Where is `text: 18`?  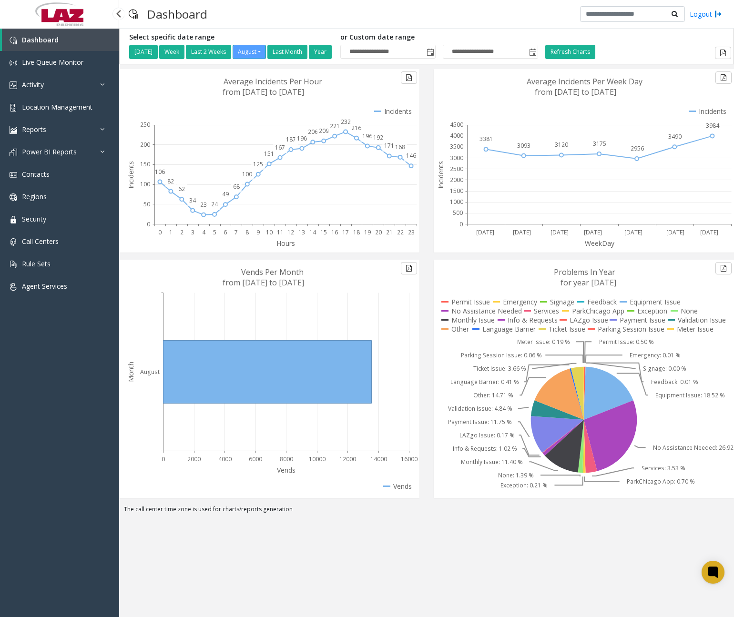
text: 18 is located at coordinates (357, 232).